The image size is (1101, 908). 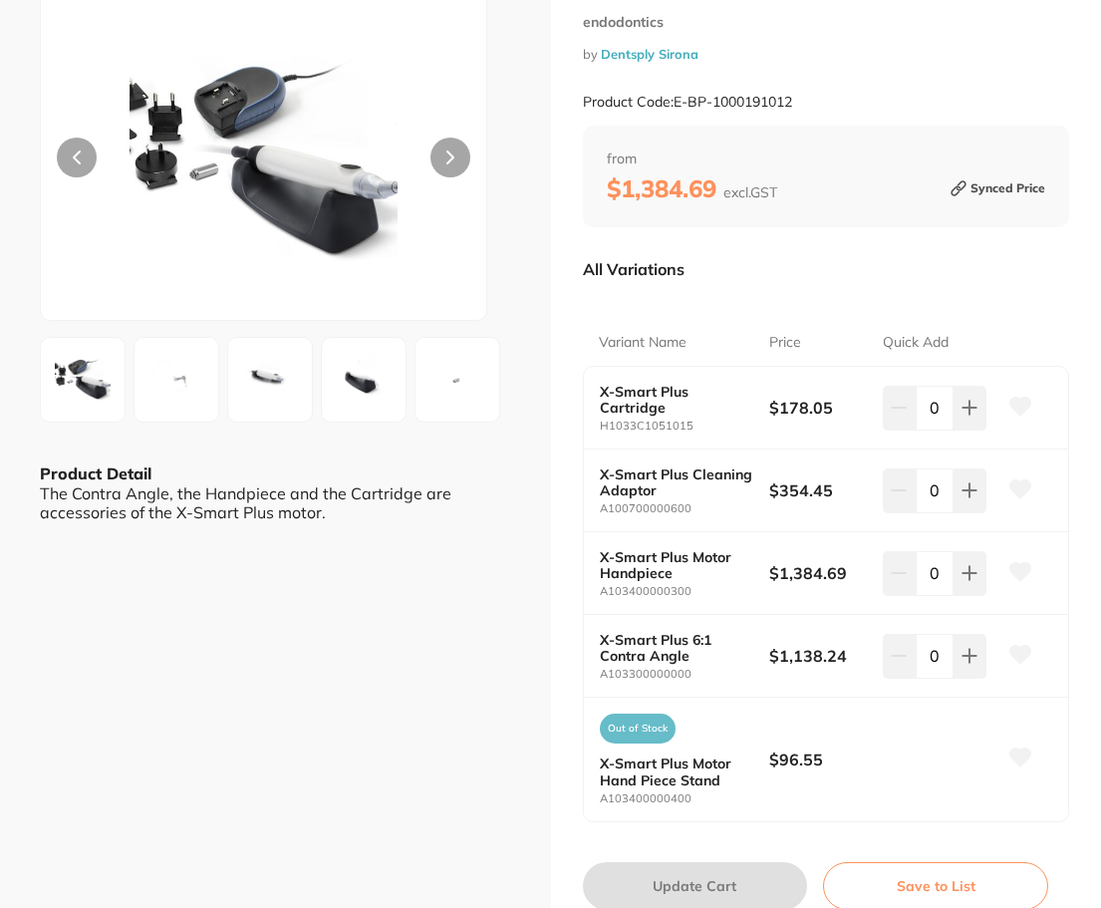 What do you see at coordinates (676, 648) in the screenshot?
I see `b: X-Smart Plus 6:1 Contra Angle` at bounding box center [676, 648].